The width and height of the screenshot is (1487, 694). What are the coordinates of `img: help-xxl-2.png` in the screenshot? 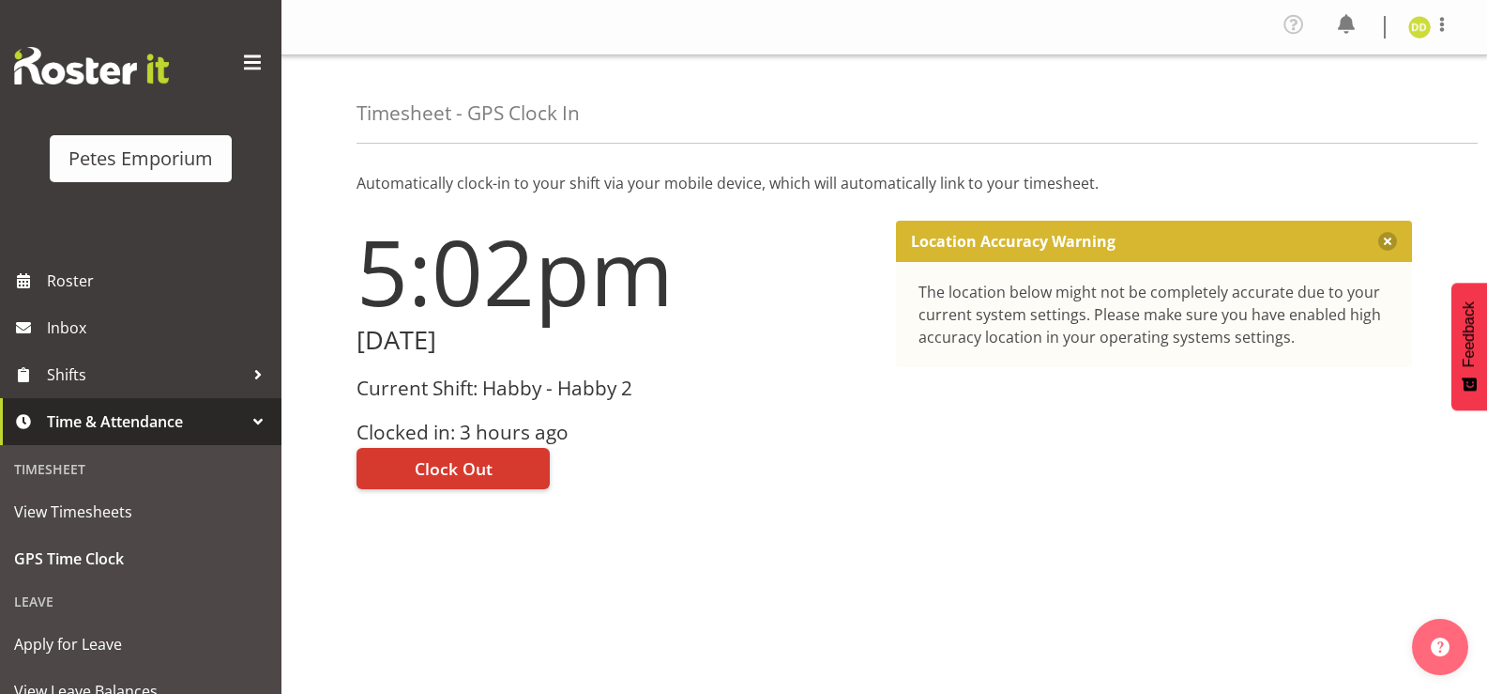 It's located at (1441, 647).